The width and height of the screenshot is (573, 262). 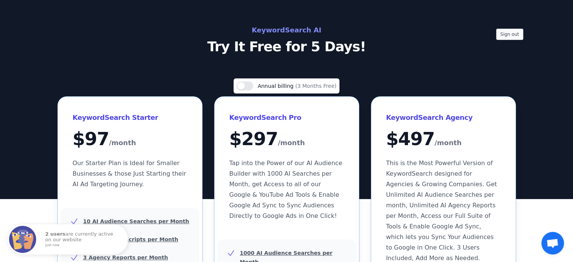 What do you see at coordinates (442, 210) in the screenshot?
I see `span: This is the Most Powerful Version of KeywordSearch designed for Agencies & Growing Companies. Get...` at bounding box center [442, 210].